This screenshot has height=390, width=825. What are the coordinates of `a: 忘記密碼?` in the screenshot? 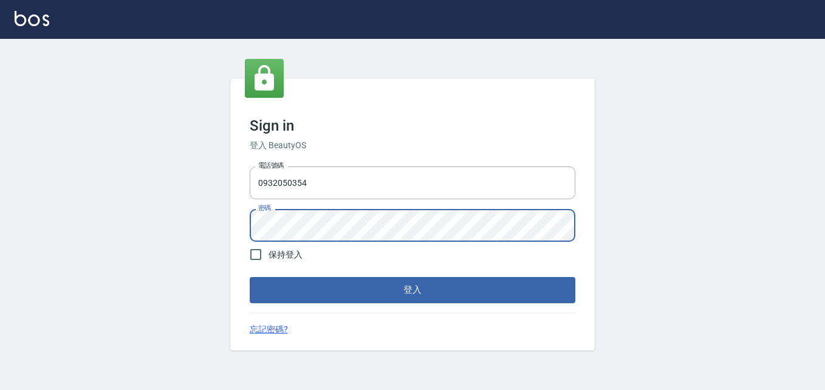 It's located at (268, 329).